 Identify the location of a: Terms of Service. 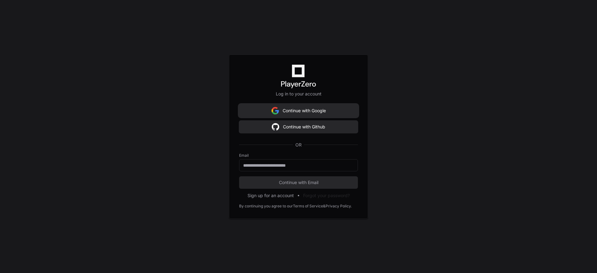
(308, 206).